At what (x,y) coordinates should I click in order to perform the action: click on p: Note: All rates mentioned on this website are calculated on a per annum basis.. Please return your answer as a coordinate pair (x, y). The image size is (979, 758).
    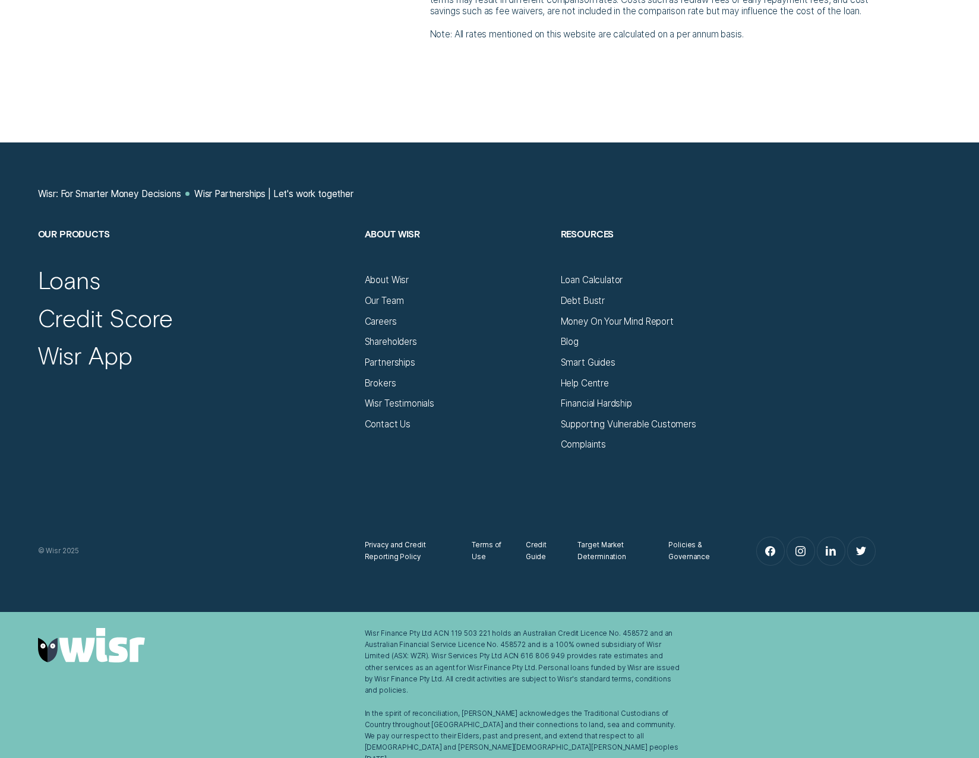
    Looking at the image, I should click on (653, 34).